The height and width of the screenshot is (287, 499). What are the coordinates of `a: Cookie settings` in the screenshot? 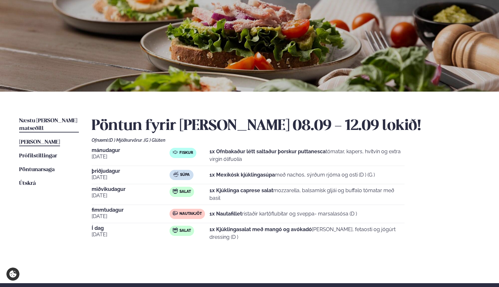 It's located at (13, 274).